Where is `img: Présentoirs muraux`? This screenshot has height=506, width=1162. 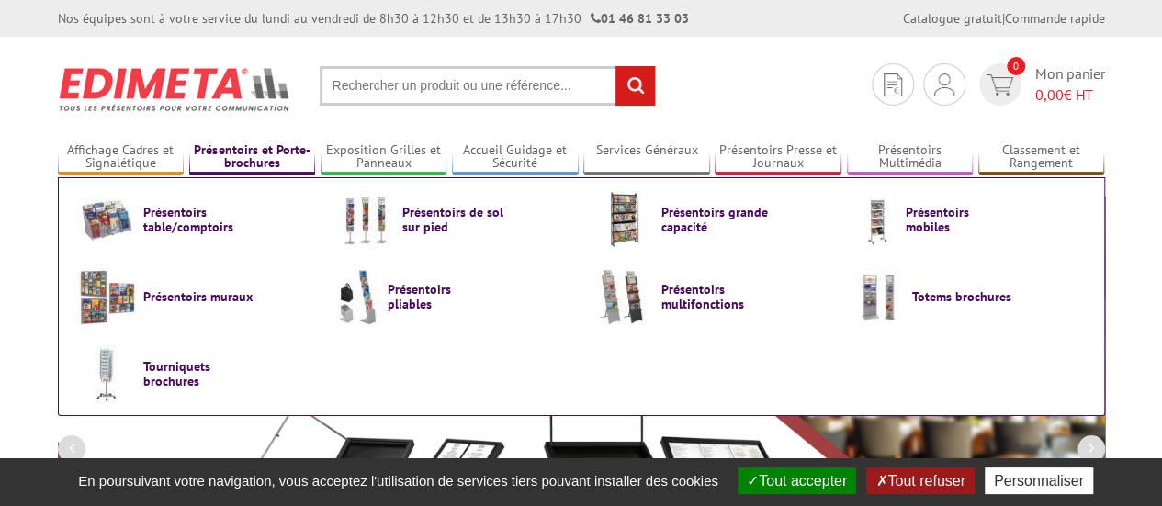
img: Présentoirs muraux is located at coordinates (107, 297).